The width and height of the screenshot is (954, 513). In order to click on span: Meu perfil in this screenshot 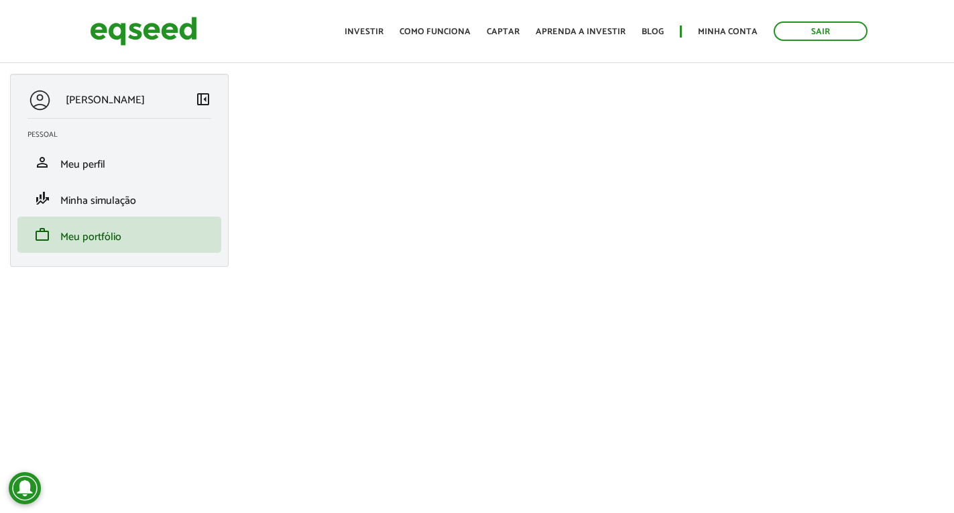, I will do `click(82, 164)`.